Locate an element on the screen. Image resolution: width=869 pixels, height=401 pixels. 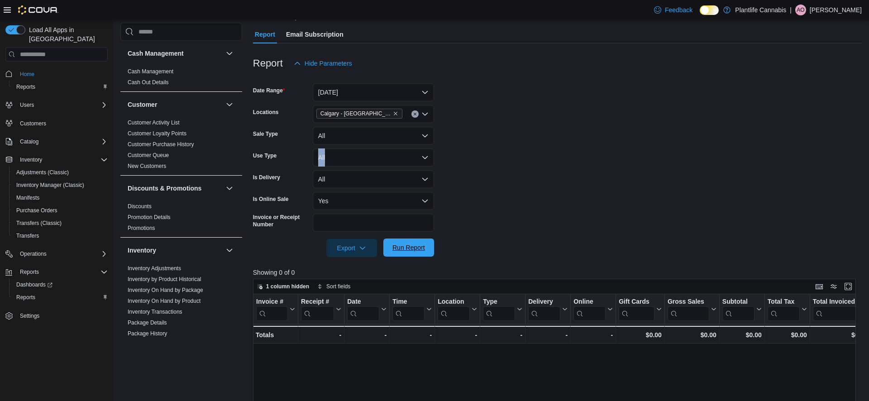
span: Dark Mode is located at coordinates (700, 15).